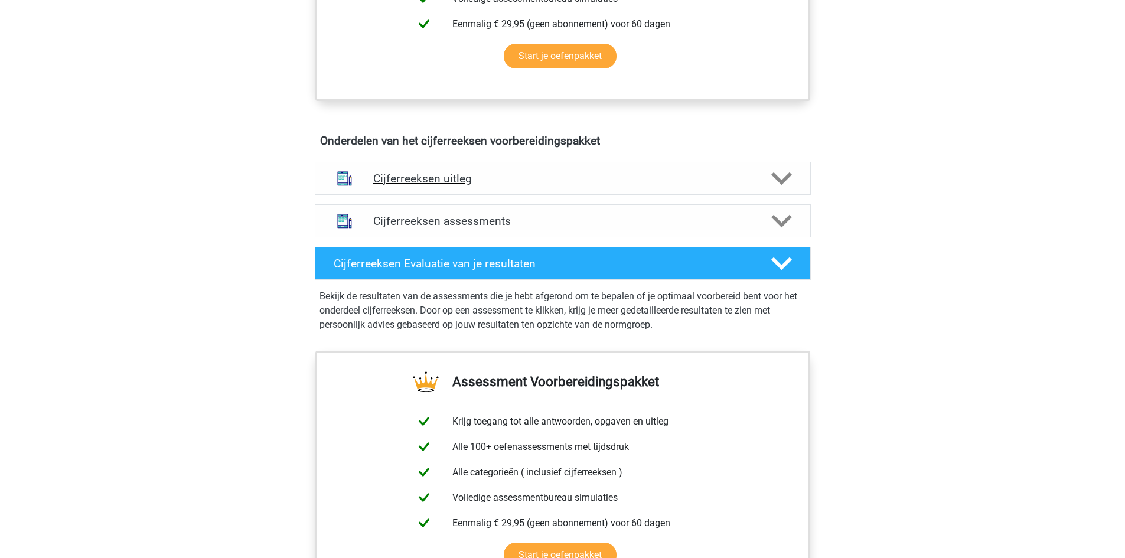 This screenshot has height=558, width=1125. I want to click on a: assessments Cijferreeksen assessments, so click(563, 221).